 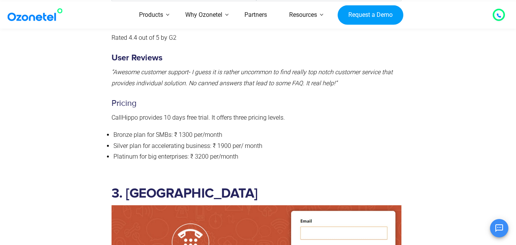 I want to click on a: Products, so click(x=151, y=15).